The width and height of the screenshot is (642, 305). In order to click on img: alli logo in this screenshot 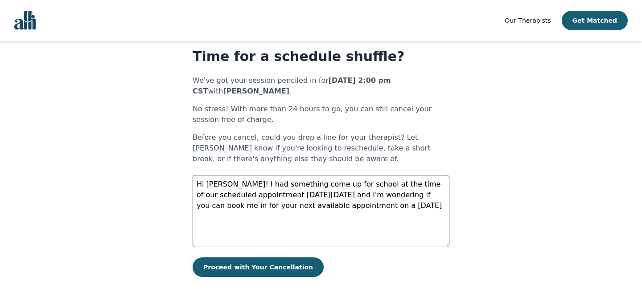, I will do `click(25, 21)`.